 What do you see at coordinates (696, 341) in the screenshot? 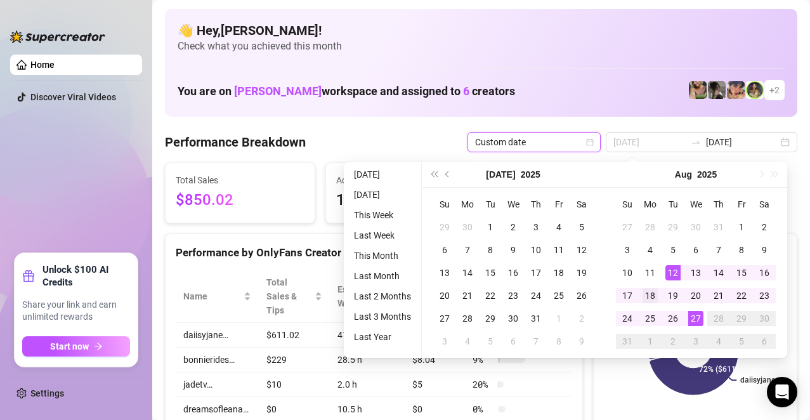
I see `td: 2025-09-03` at bounding box center [696, 341].